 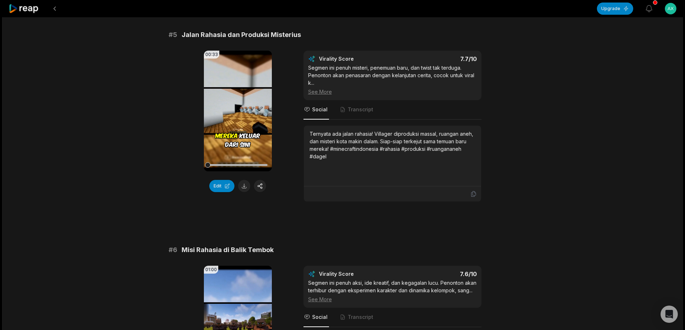 I want to click on div: Ternyata ada jalan rahasia! Villager diproduksi massal, ruangan aneh, dan misteri kota makin dala..., so click(x=392, y=145).